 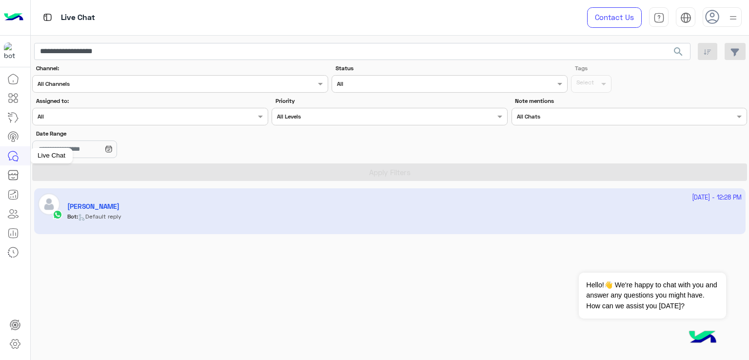 I want to click on button: search, so click(x=679, y=53).